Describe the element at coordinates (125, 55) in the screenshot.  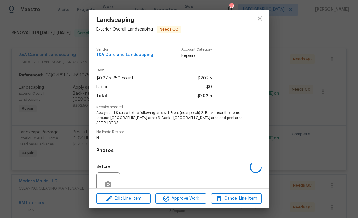
I see `span: J&A Care and Landscaping` at that location.